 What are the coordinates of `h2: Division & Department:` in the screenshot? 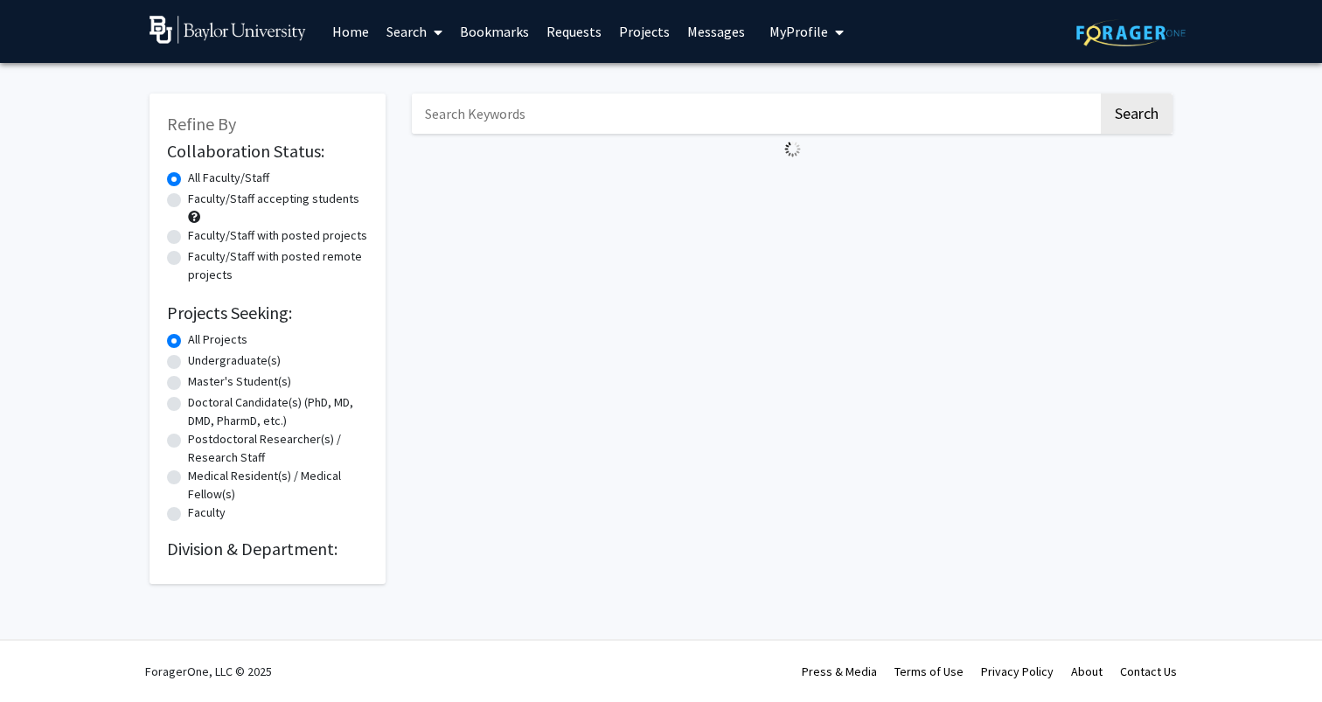 It's located at (268, 549).